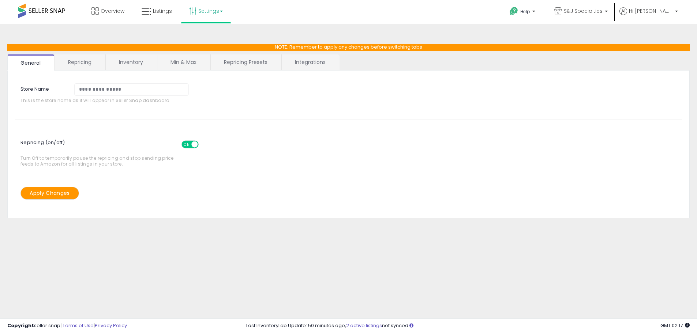 Image resolution: width=697 pixels, height=333 pixels. What do you see at coordinates (131, 62) in the screenshot?
I see `a: Inventory` at bounding box center [131, 62].